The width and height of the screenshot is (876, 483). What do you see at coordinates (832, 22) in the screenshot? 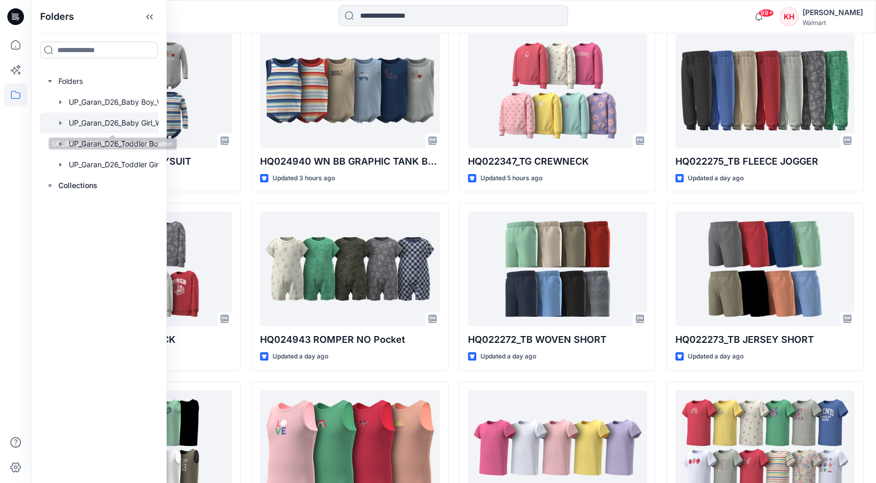
I see `div: Walmart` at bounding box center [832, 22].